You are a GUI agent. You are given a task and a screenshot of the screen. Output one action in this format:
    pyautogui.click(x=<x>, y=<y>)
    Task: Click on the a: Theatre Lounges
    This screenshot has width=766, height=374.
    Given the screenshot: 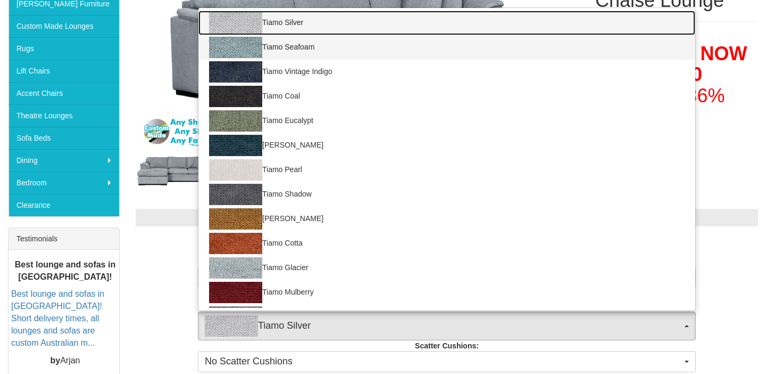 What is the action you would take?
    pyautogui.click(x=64, y=115)
    